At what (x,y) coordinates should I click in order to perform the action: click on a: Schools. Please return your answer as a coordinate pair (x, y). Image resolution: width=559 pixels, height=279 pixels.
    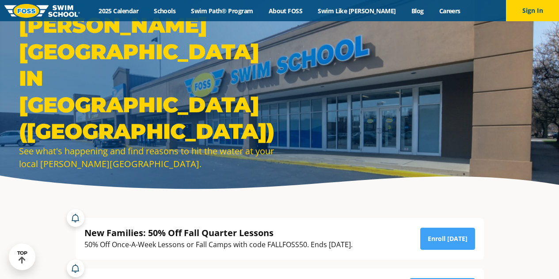
    Looking at the image, I should click on (165, 11).